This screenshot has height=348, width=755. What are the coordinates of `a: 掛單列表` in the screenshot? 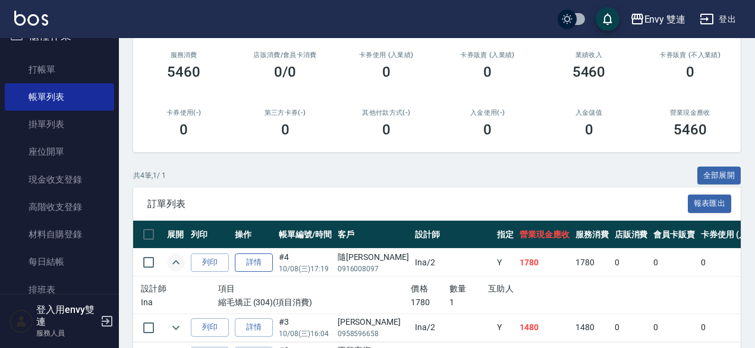 It's located at (59, 124).